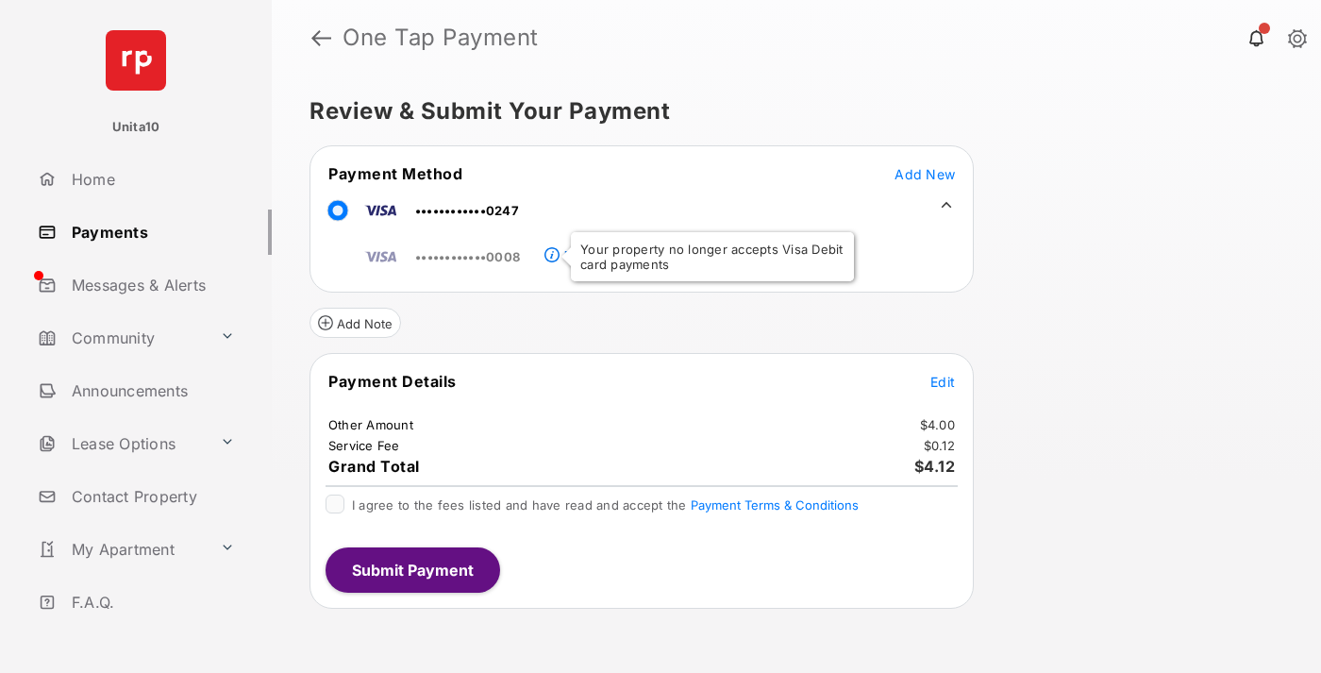  What do you see at coordinates (136, 127) in the screenshot?
I see `p: Unita10` at bounding box center [136, 127].